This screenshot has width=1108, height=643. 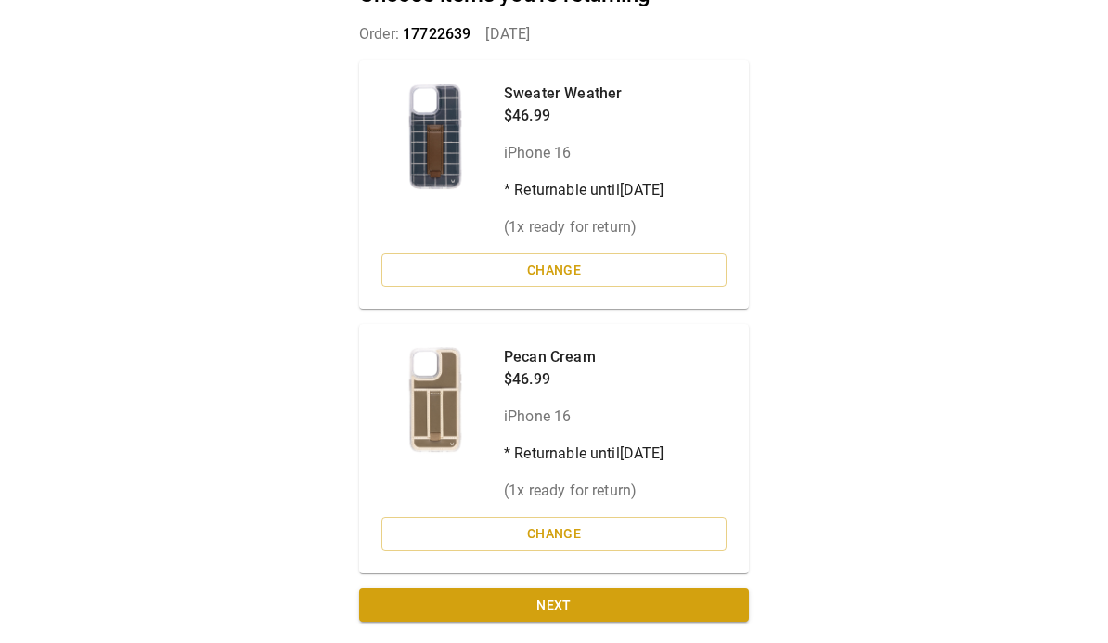 I want to click on p: Pecan Cream, so click(x=583, y=358).